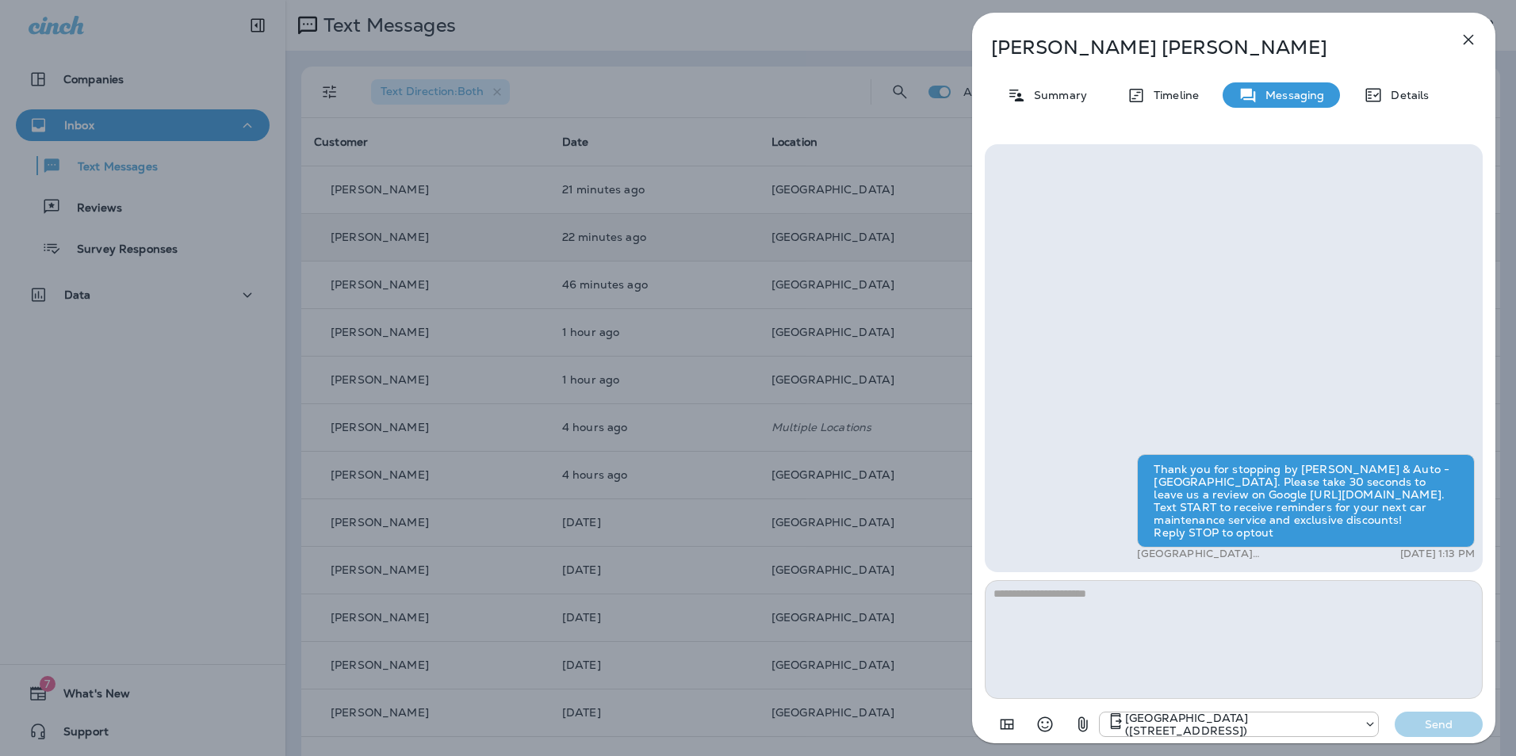  Describe the element at coordinates (1405, 95) in the screenshot. I see `p: Details` at that location.